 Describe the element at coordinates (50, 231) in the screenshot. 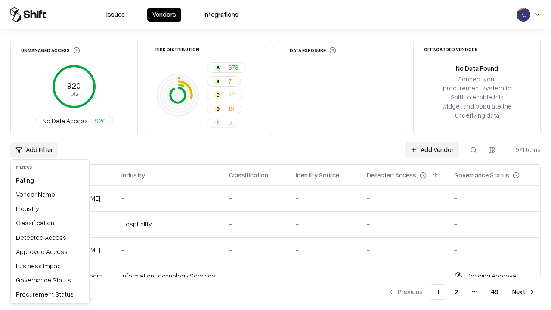

I see `div: Add Filter` at that location.